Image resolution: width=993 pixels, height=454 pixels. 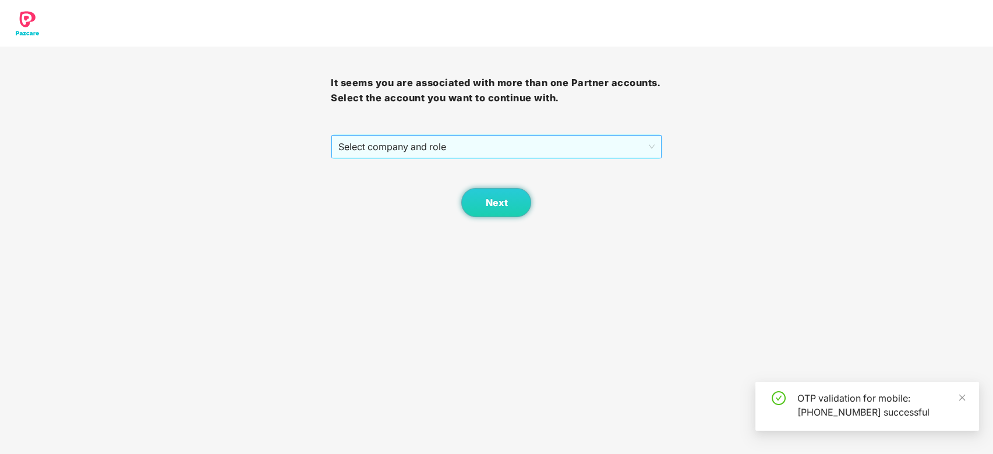 I want to click on button: Next, so click(x=496, y=203).